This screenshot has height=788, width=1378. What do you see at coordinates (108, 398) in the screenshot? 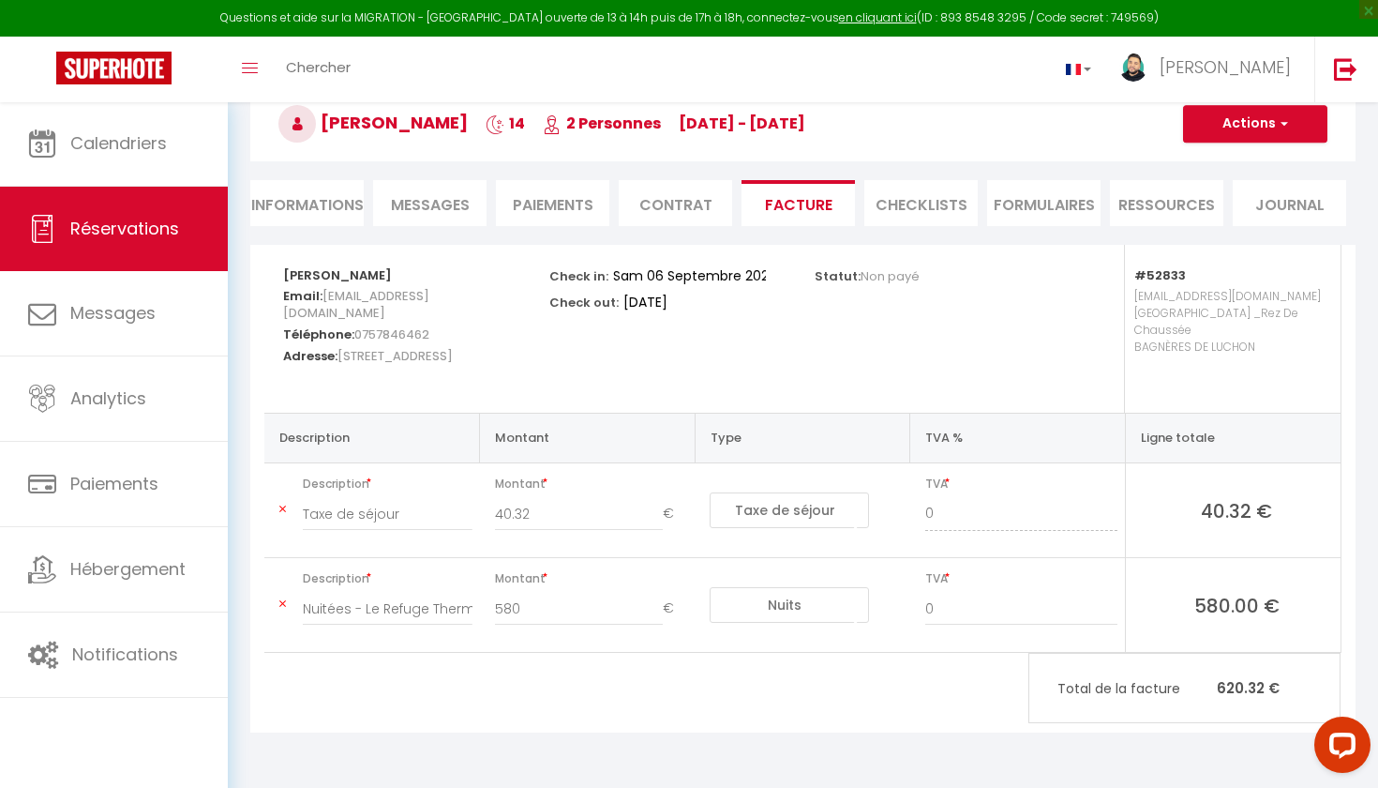
I see `span: Analytics` at bounding box center [108, 398].